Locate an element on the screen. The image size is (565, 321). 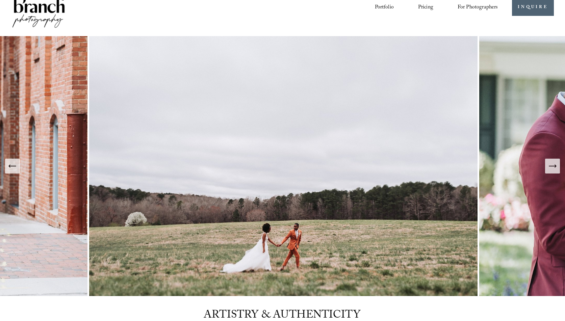
a: Pricing is located at coordinates (425, 7).